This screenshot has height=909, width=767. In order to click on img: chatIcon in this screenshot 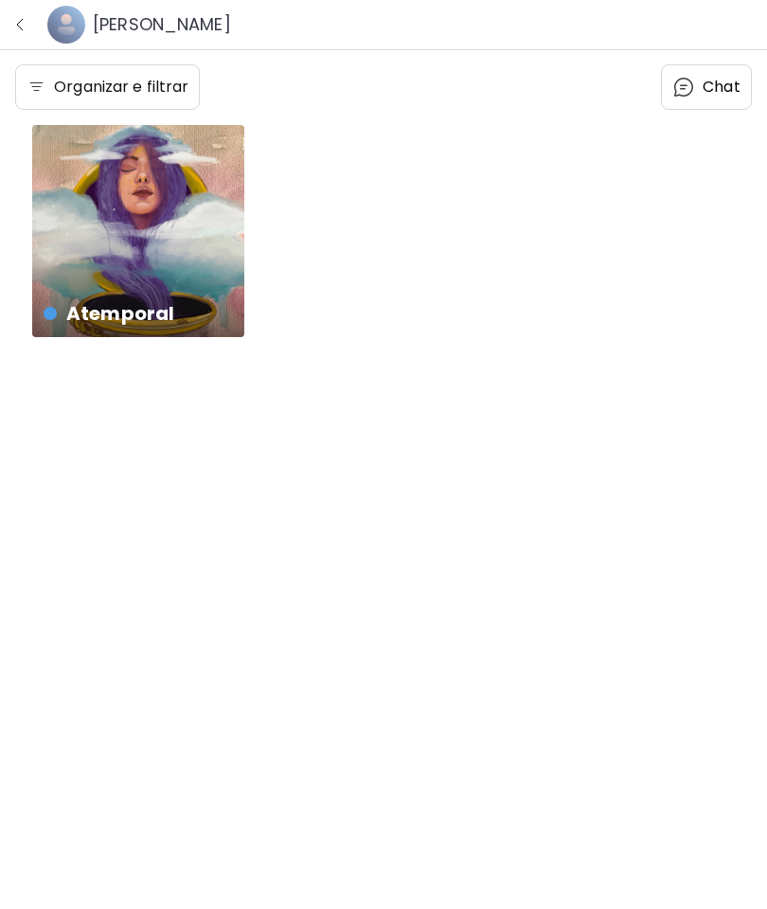, I will do `click(684, 87)`.